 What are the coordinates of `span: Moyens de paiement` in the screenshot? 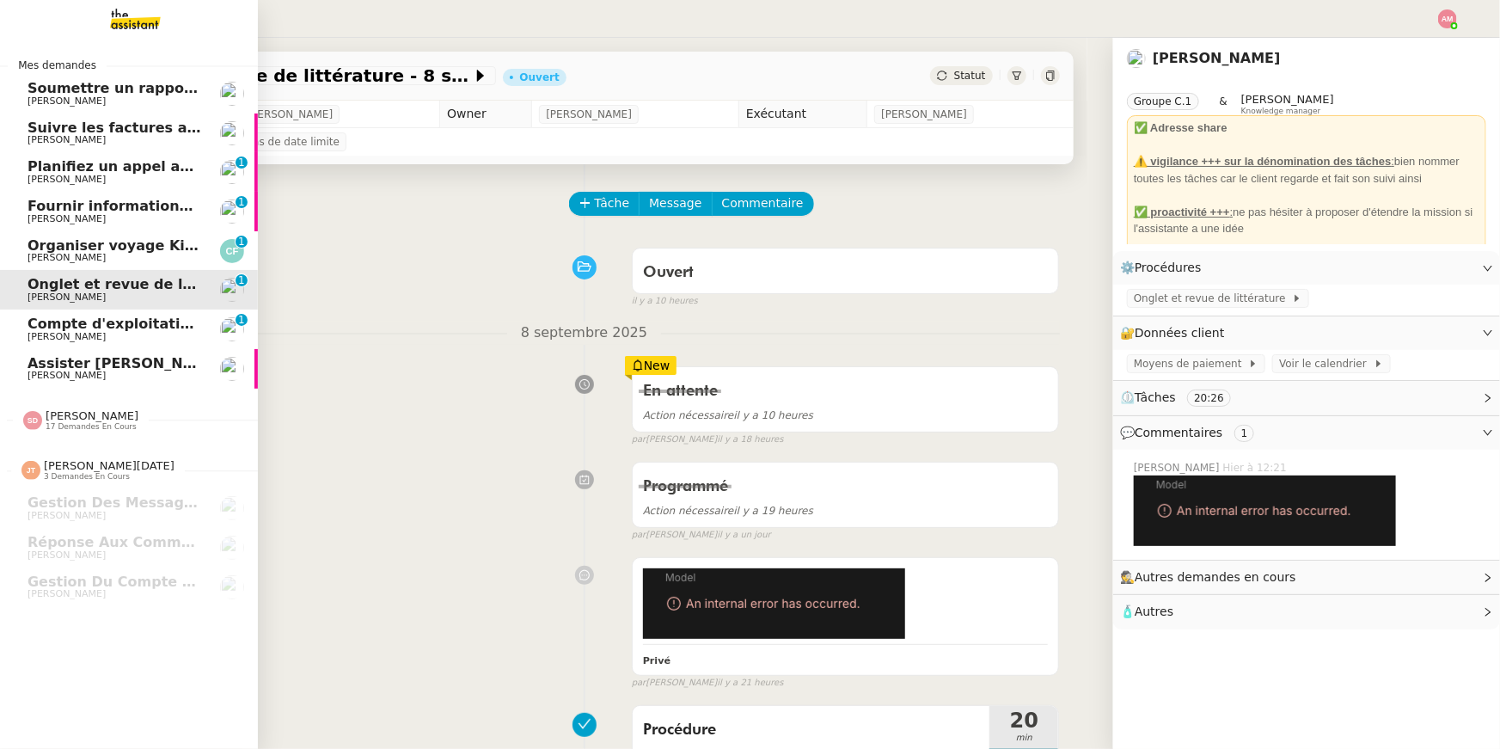 It's located at (1191, 364).